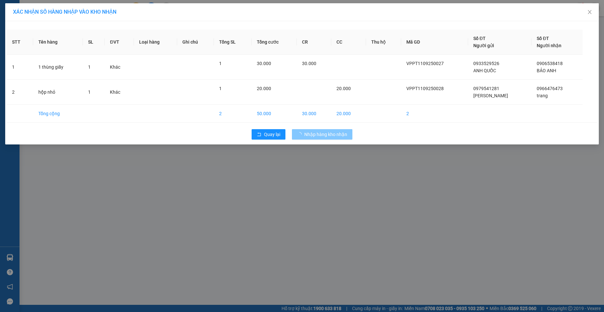 This screenshot has height=312, width=604. Describe the element at coordinates (589, 12) in the screenshot. I see `span: close` at that location.